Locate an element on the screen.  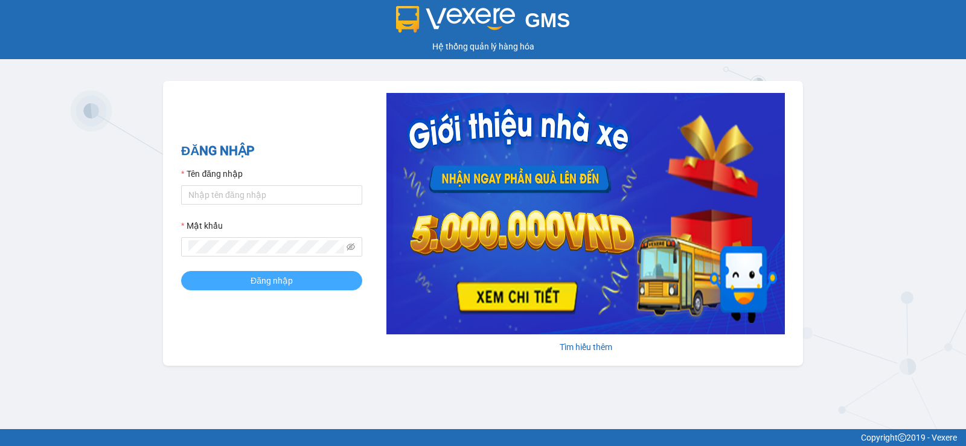
button: Đăng nhập is located at coordinates (272, 281).